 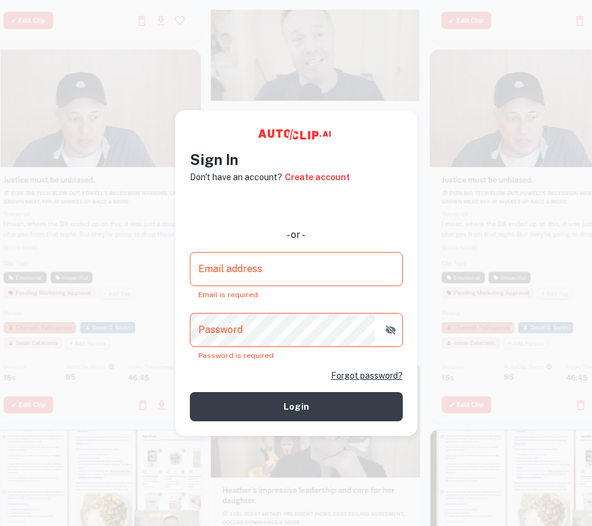 What do you see at coordinates (296, 356) in the screenshot?
I see `div: Password is required` at bounding box center [296, 356].